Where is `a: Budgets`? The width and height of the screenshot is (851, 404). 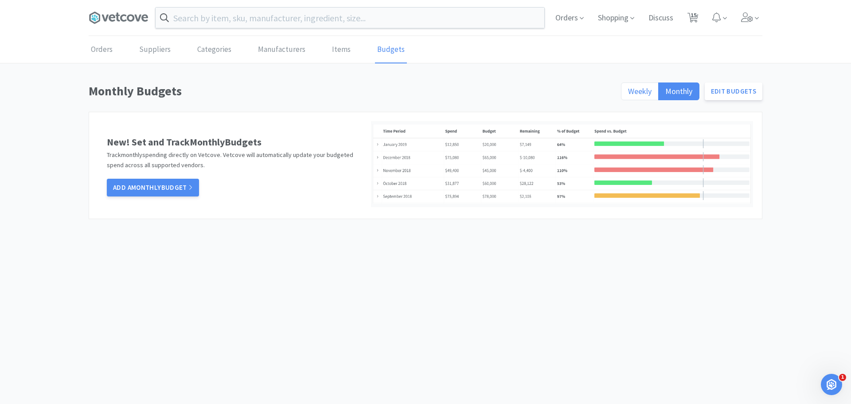 a: Budgets is located at coordinates (391, 50).